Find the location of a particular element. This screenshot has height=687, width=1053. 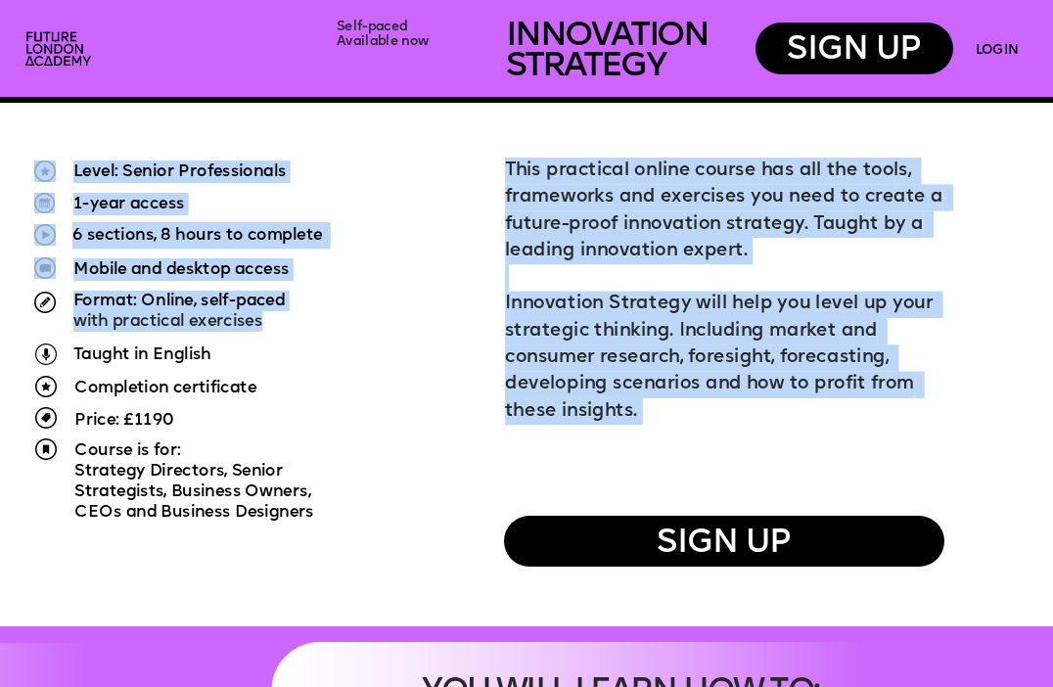

span: Mobile and desktop access is located at coordinates (181, 269).